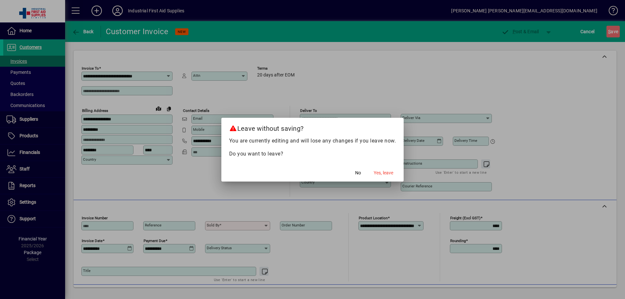  Describe the element at coordinates (358, 173) in the screenshot. I see `span: No` at that location.